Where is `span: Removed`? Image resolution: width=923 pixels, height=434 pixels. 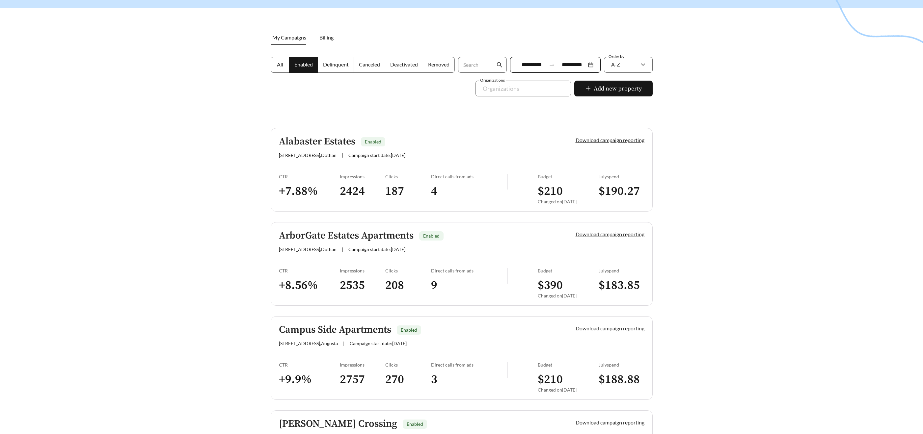 span: Removed is located at coordinates (438, 64).